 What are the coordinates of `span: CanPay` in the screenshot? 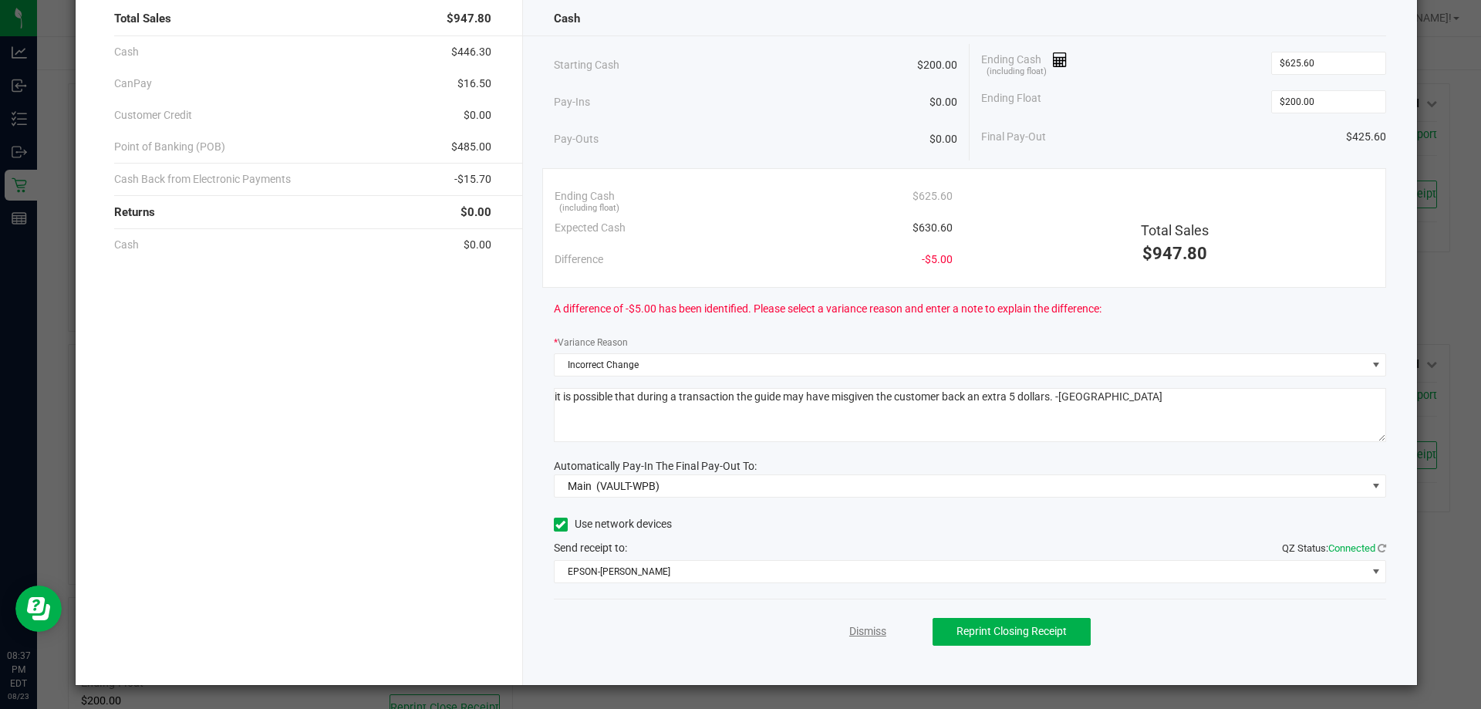 It's located at (133, 83).